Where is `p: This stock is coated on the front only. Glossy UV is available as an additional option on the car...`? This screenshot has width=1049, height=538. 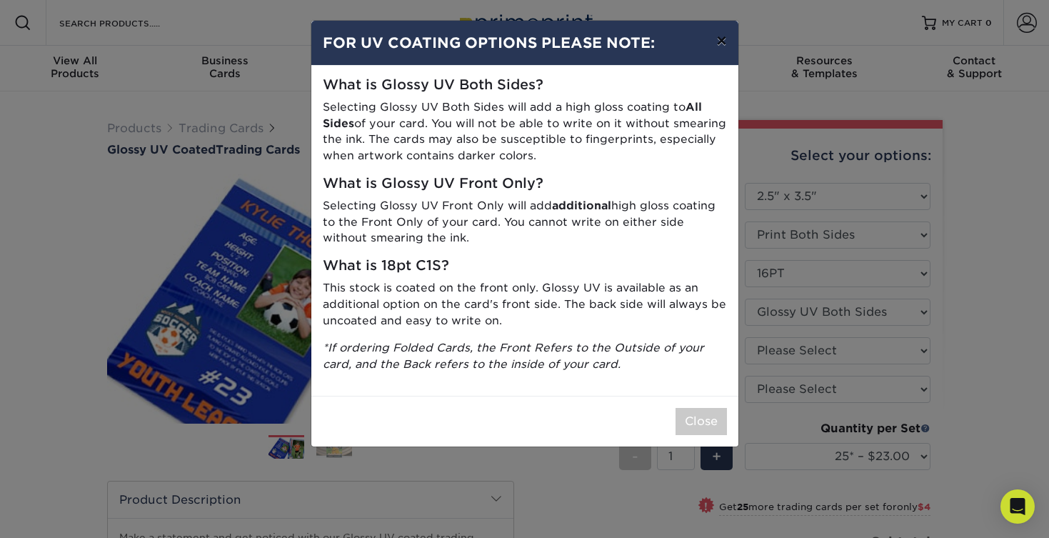
p: This stock is coated on the front only. Glossy UV is available as an additional option on the car... is located at coordinates (525, 304).